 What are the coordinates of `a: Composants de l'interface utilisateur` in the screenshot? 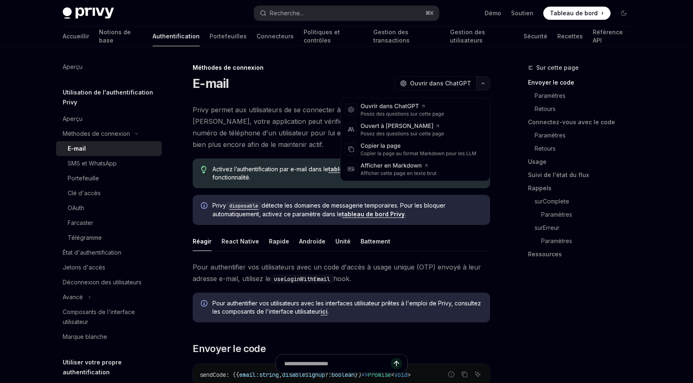 It's located at (109, 317).